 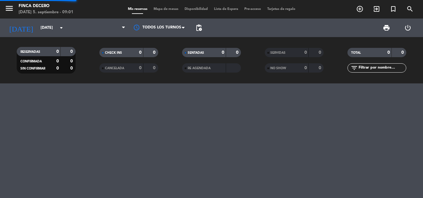 What do you see at coordinates (376, 9) in the screenshot?
I see `i: exit_to_app` at bounding box center [376, 9].